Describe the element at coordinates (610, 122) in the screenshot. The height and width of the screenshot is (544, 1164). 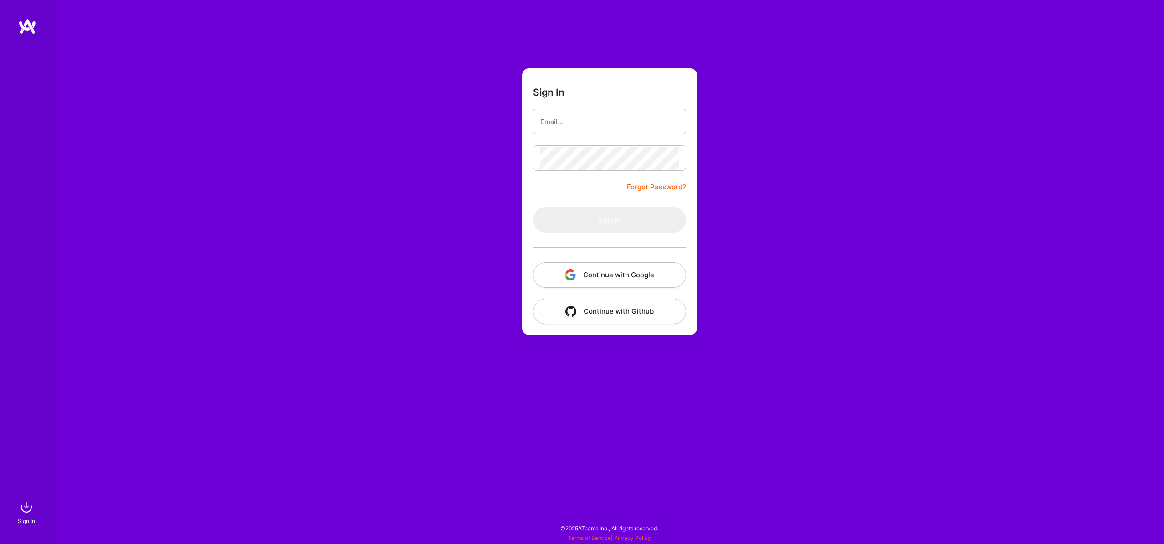
I see `input: Email...` at that location.